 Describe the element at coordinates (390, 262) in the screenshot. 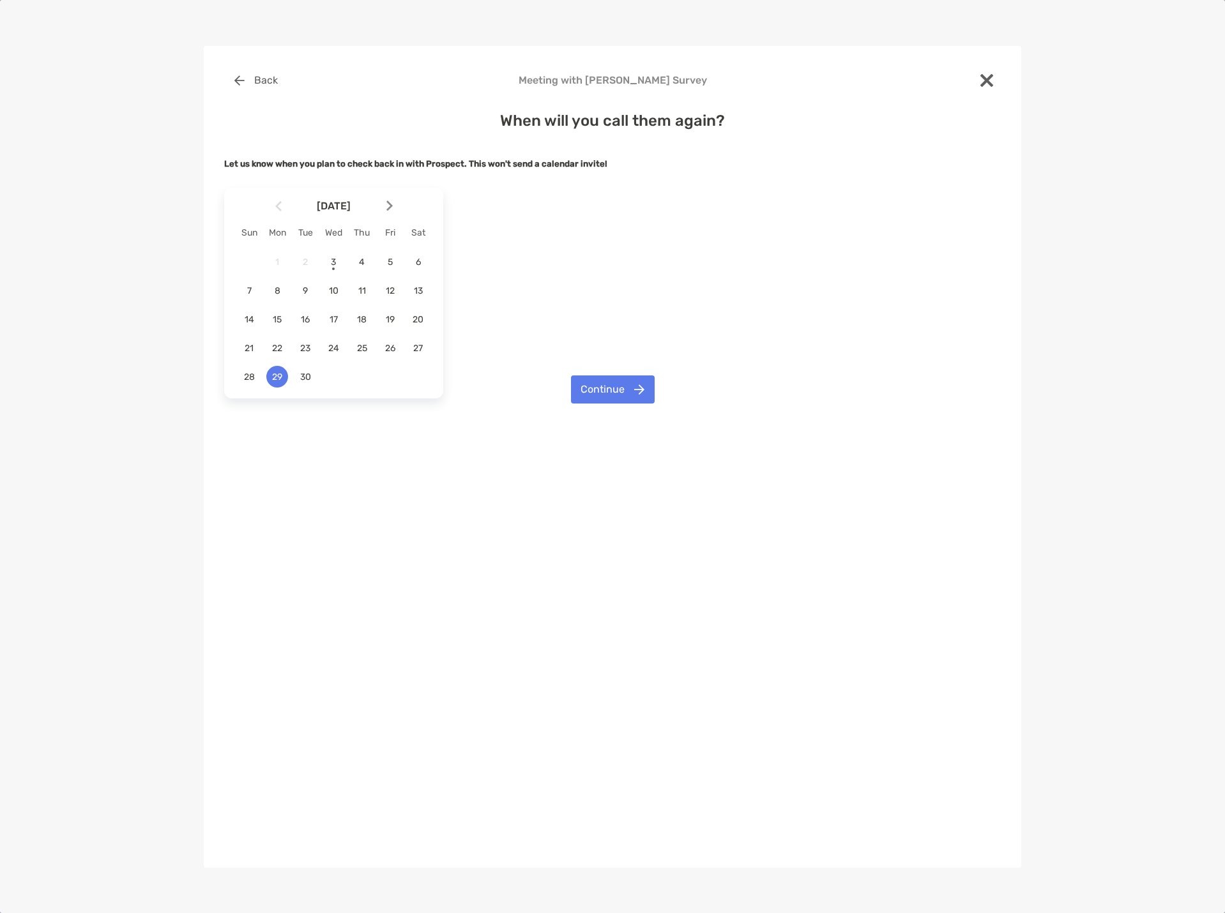

I see `span: 5` at that location.